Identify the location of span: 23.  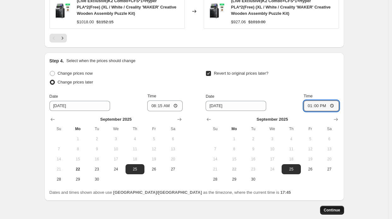
(97, 169).